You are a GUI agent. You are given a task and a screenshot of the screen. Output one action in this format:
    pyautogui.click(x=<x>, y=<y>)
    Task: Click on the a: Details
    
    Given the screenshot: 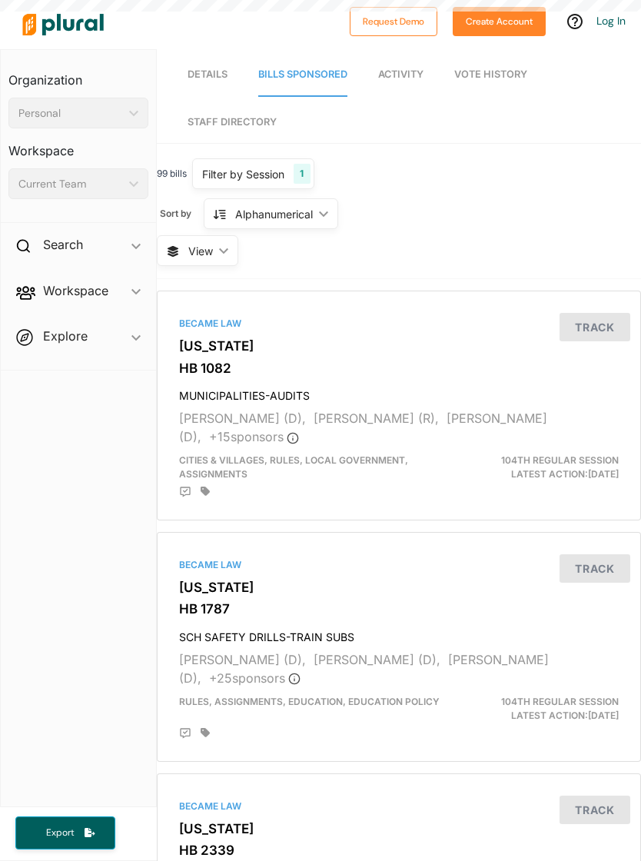 What is the action you would take?
    pyautogui.click(x=208, y=75)
    